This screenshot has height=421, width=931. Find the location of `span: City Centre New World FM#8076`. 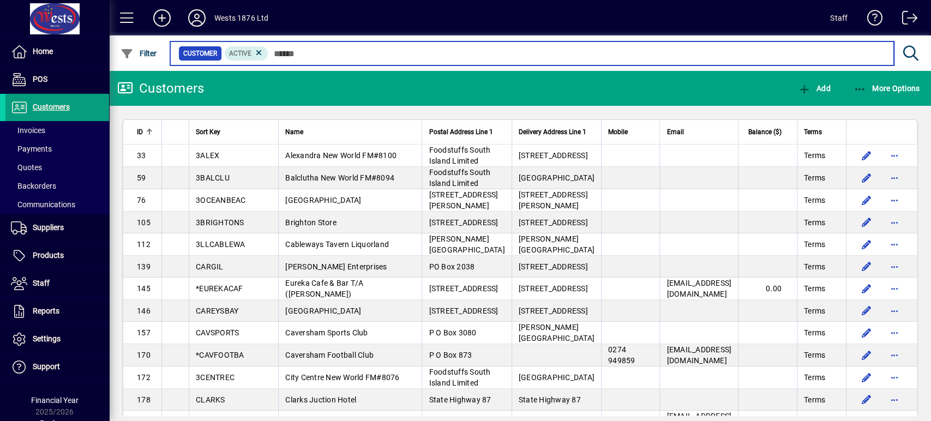

span: City Centre New World FM#8076 is located at coordinates (342, 378).